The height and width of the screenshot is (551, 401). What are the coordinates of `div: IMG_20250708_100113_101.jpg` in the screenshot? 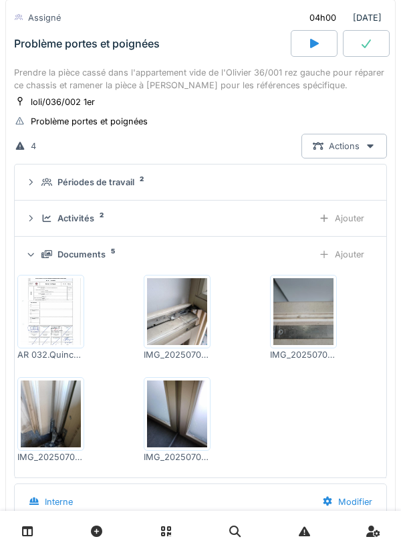 It's located at (51, 457).